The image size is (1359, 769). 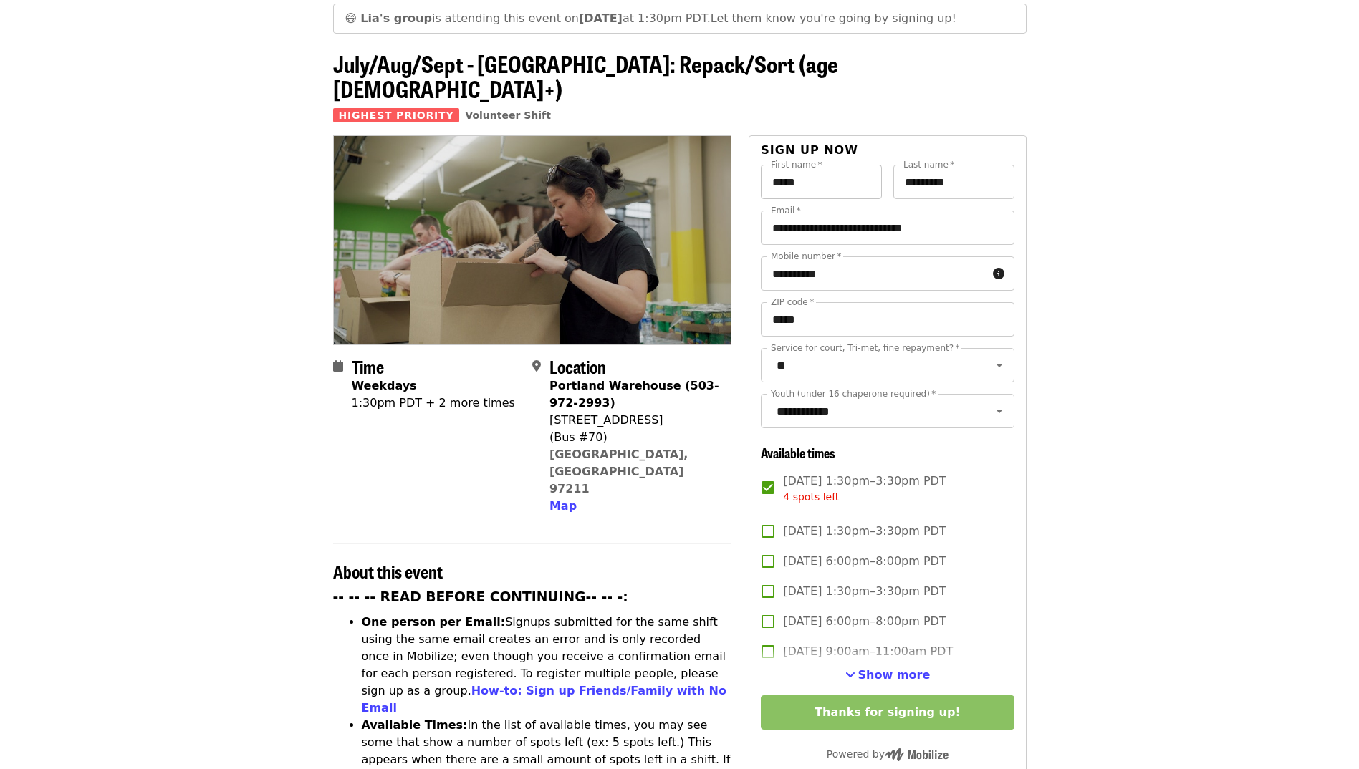 I want to click on input: Last name, so click(x=953, y=182).